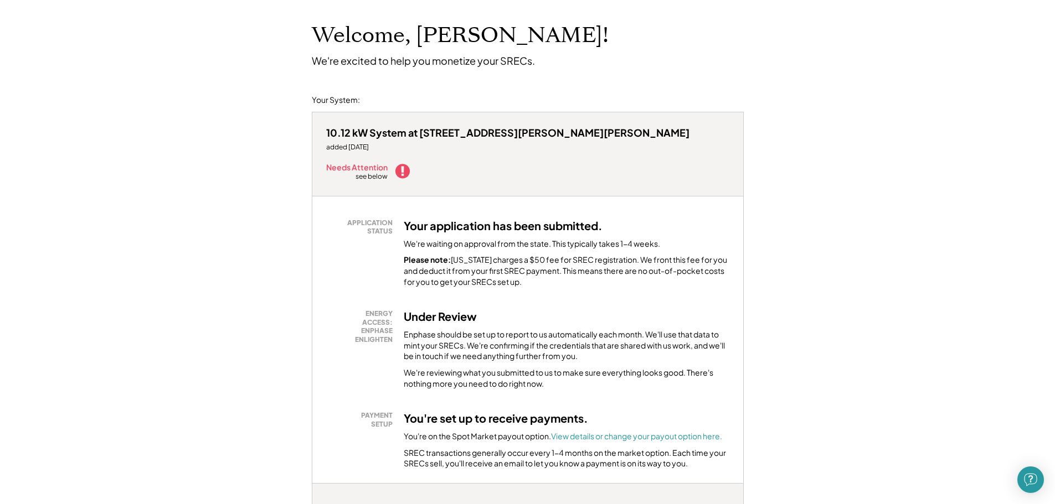 This screenshot has width=1055, height=504. What do you see at coordinates (362, 420) in the screenshot?
I see `div: PAYMENT SETUP` at bounding box center [362, 420].